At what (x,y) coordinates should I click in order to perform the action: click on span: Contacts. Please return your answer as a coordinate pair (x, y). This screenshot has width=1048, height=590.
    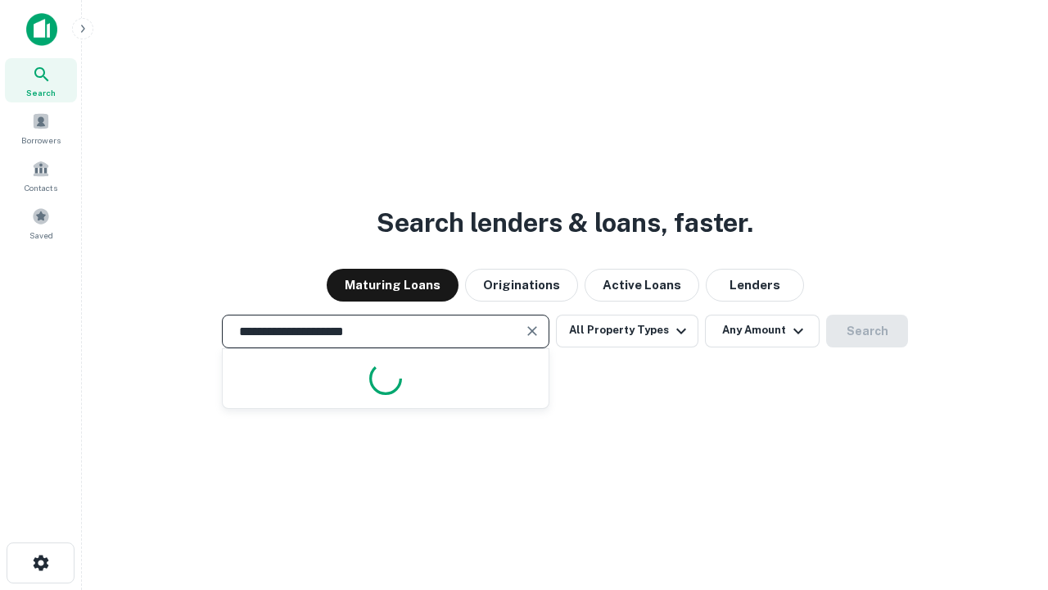
    Looking at the image, I should click on (41, 188).